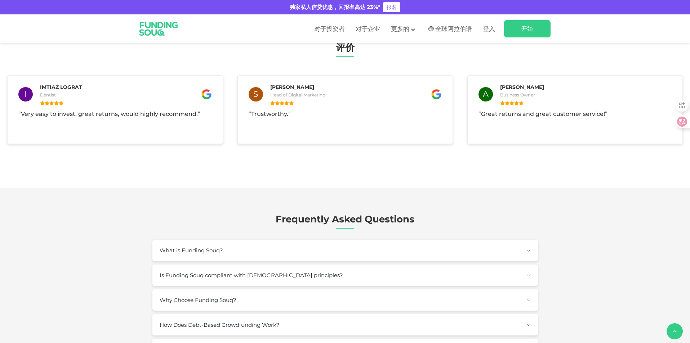  Describe the element at coordinates (335, 7) in the screenshot. I see `font: 独家私人信贷优惠，回报率高达 23%*` at that location.